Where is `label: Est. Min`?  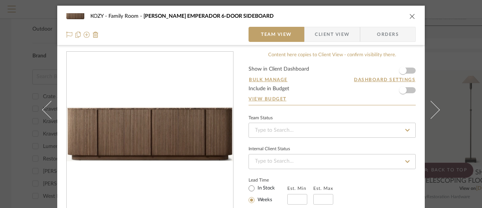
label: Est. Min is located at coordinates (297, 188).